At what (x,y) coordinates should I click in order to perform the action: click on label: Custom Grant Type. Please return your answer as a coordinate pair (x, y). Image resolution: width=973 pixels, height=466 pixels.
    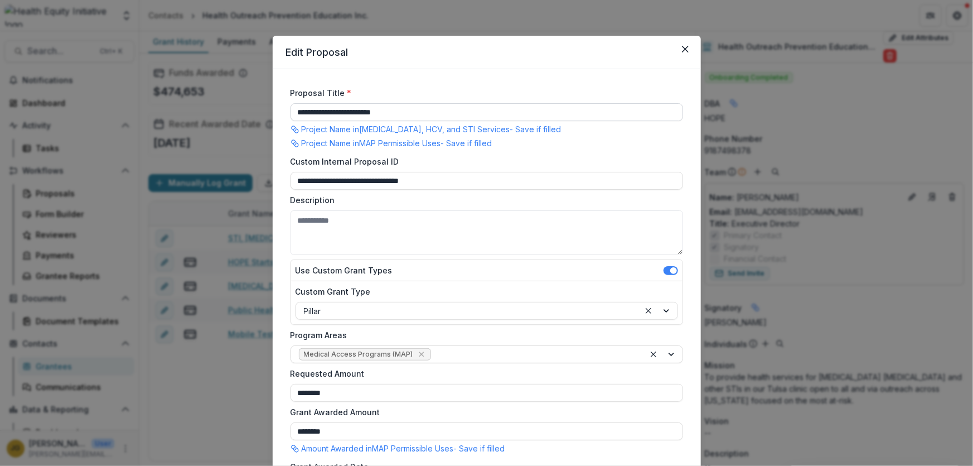
    Looking at the image, I should click on (484, 291).